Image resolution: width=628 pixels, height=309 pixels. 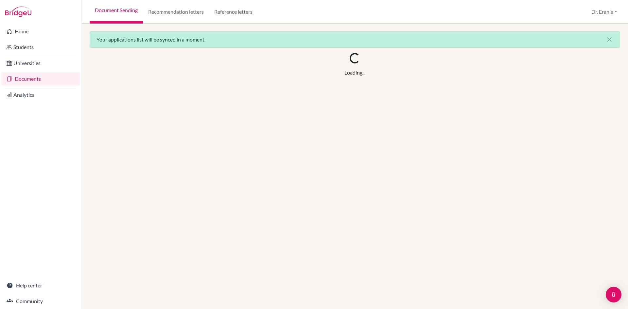 I want to click on a: Community, so click(x=41, y=301).